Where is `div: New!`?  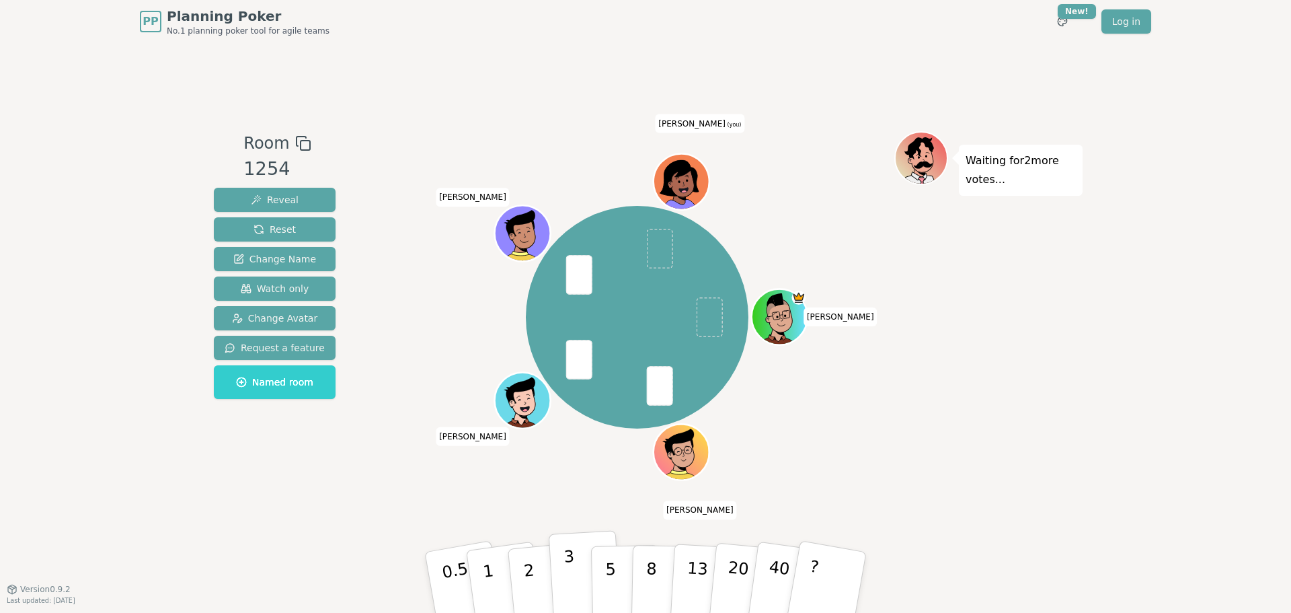
div: New! is located at coordinates (1077, 11).